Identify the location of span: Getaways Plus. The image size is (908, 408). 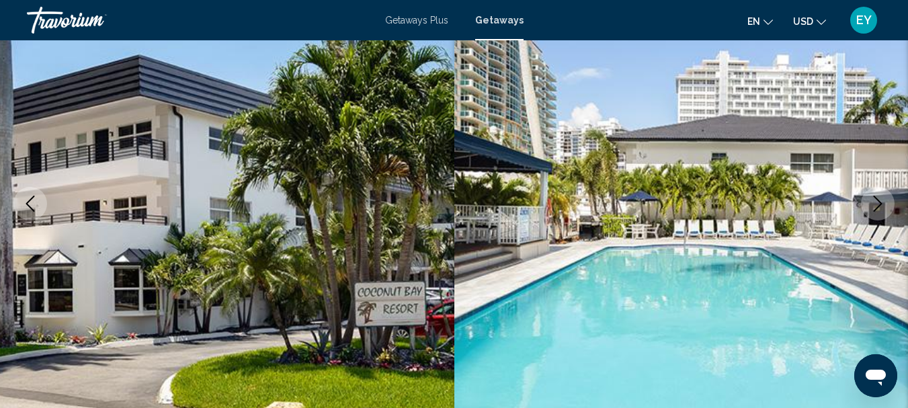
(417, 20).